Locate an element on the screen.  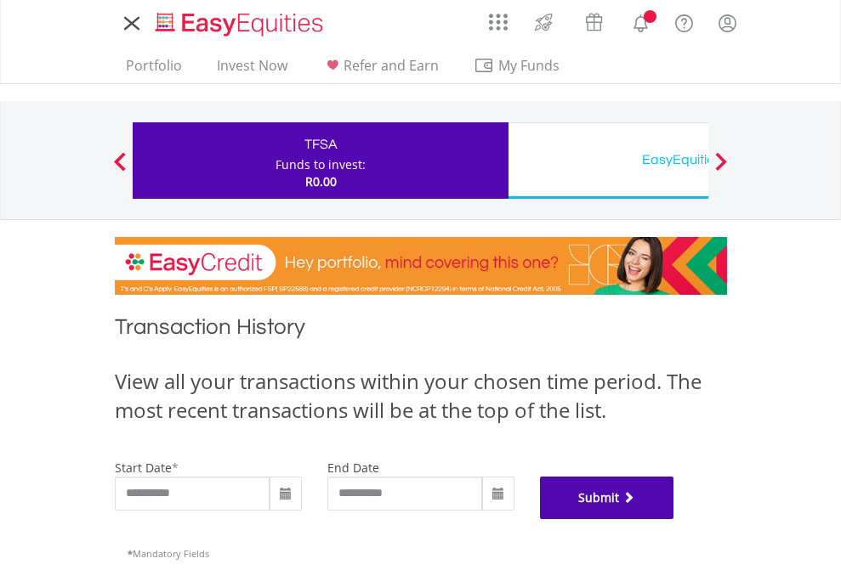
h1: Transaction History is located at coordinates (421, 331).